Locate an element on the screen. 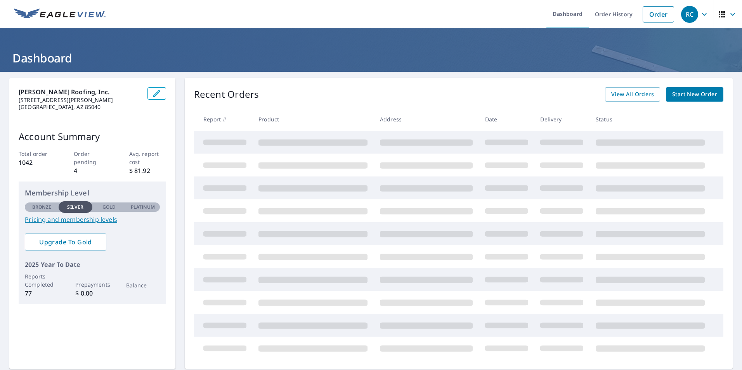 The image size is (742, 370). h1: Dashboard is located at coordinates (371, 58).